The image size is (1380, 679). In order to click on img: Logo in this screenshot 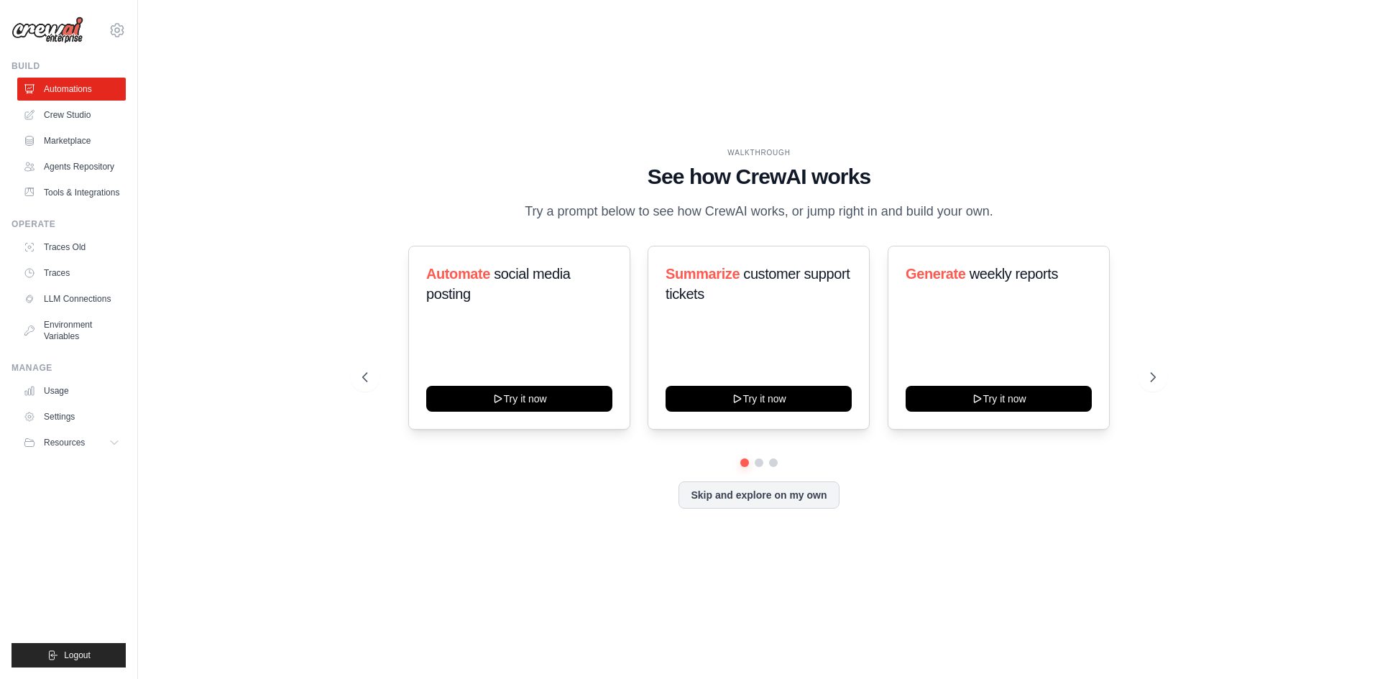, I will do `click(47, 30)`.